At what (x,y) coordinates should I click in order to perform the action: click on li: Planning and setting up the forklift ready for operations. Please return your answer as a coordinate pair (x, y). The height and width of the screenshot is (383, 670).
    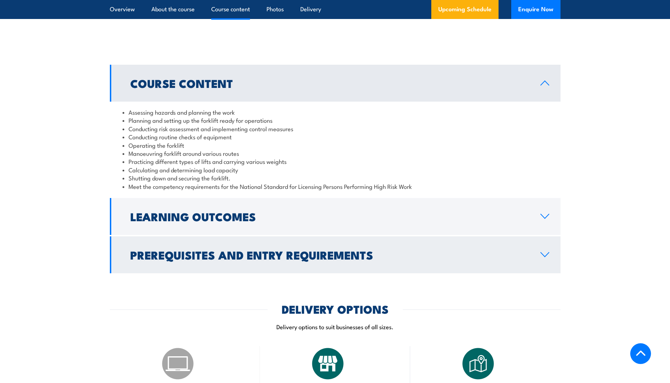
    Looking at the image, I should click on (335, 120).